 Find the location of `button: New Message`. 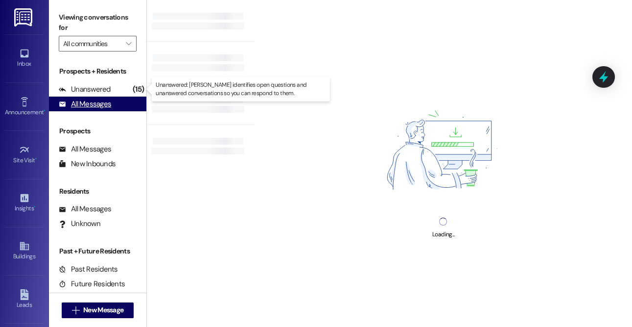

button: New Message is located at coordinates (98, 310).